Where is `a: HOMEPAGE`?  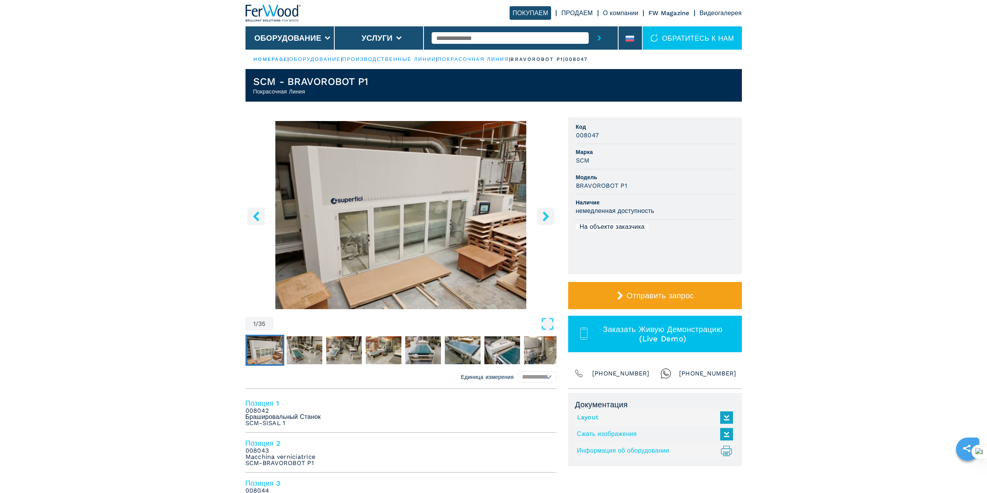 a: HOMEPAGE is located at coordinates (270, 59).